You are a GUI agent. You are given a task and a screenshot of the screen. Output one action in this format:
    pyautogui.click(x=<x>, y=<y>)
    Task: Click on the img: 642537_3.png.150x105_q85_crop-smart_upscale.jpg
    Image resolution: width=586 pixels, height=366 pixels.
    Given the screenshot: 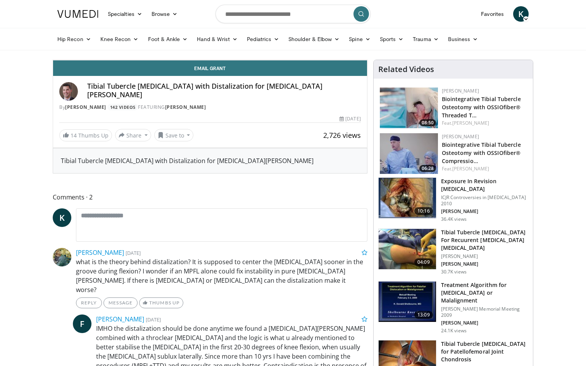 What is the action you would take?
    pyautogui.click(x=407, y=302)
    